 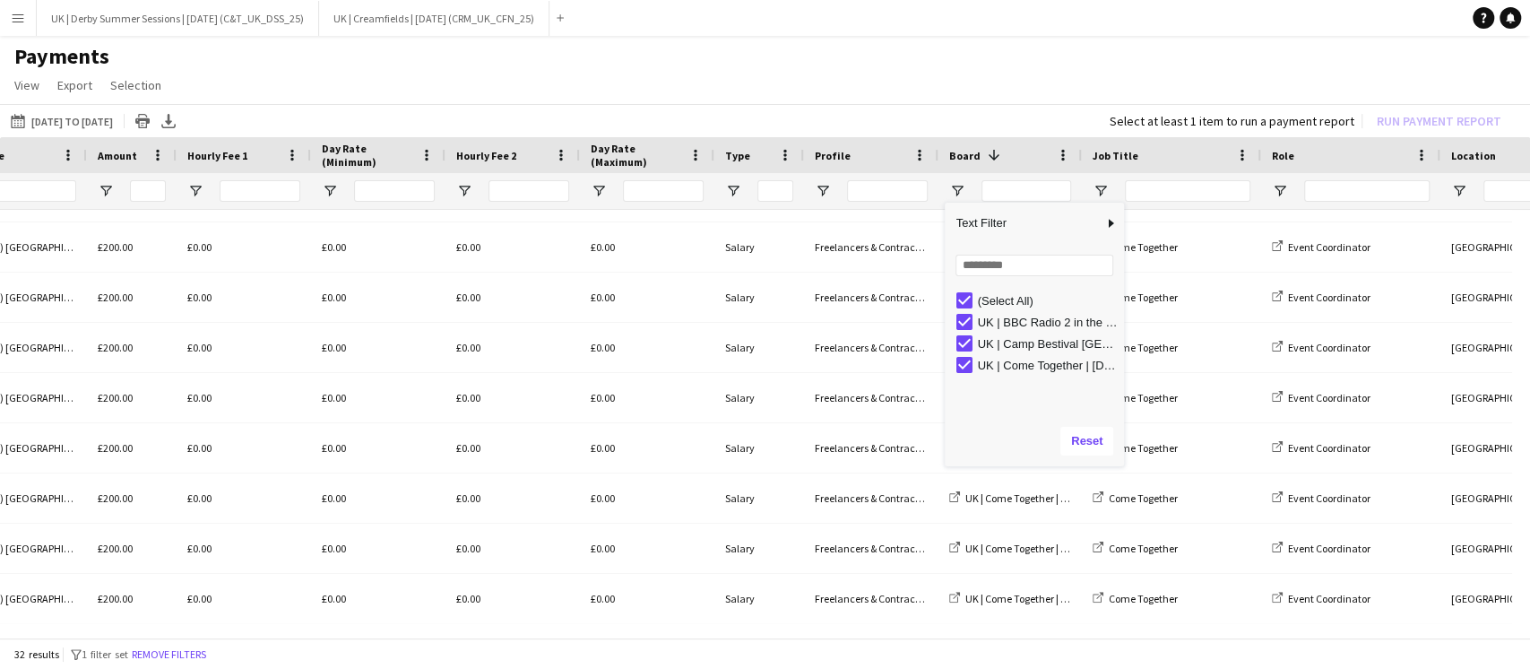 What do you see at coordinates (260, 191) in the screenshot?
I see `input: Hourly Fee 1 Filter Input` at bounding box center [260, 191].